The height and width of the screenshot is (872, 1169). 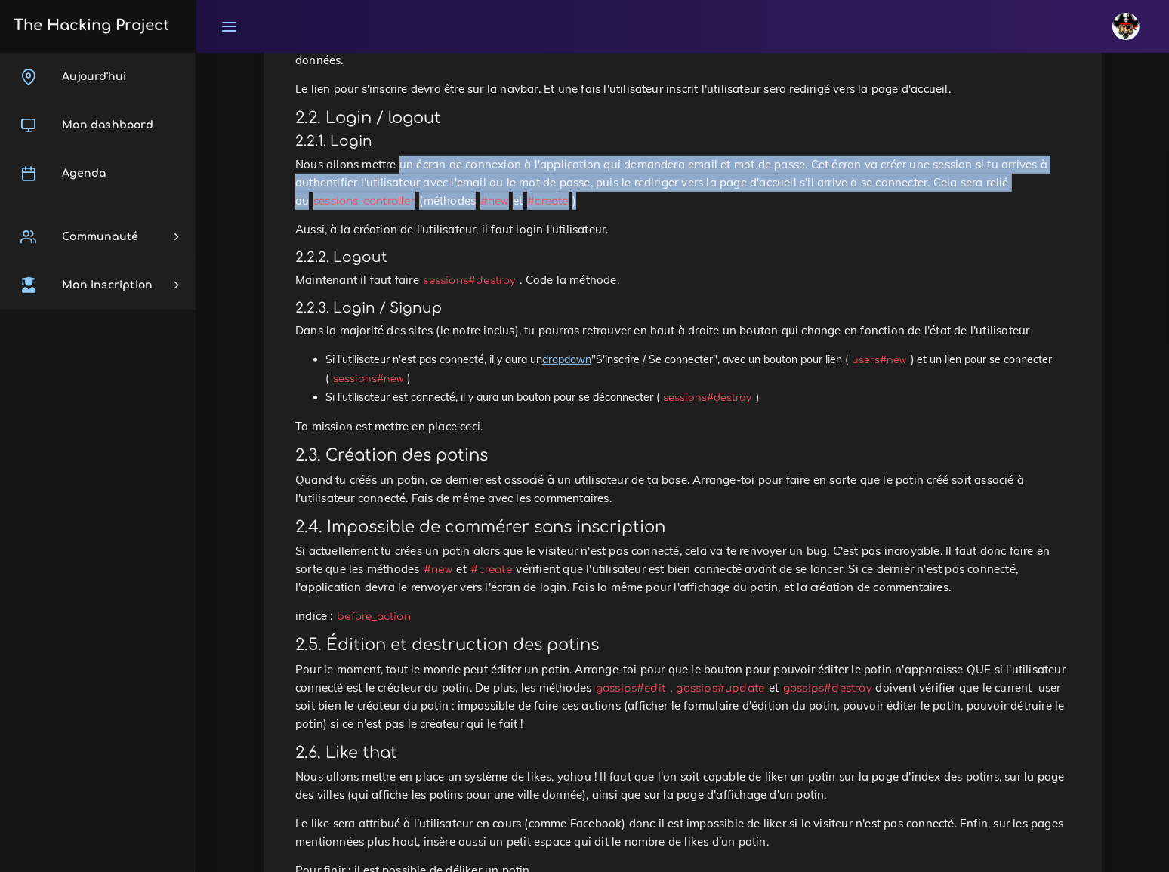 What do you see at coordinates (368, 379) in the screenshot?
I see `code: sessions#new` at bounding box center [368, 379].